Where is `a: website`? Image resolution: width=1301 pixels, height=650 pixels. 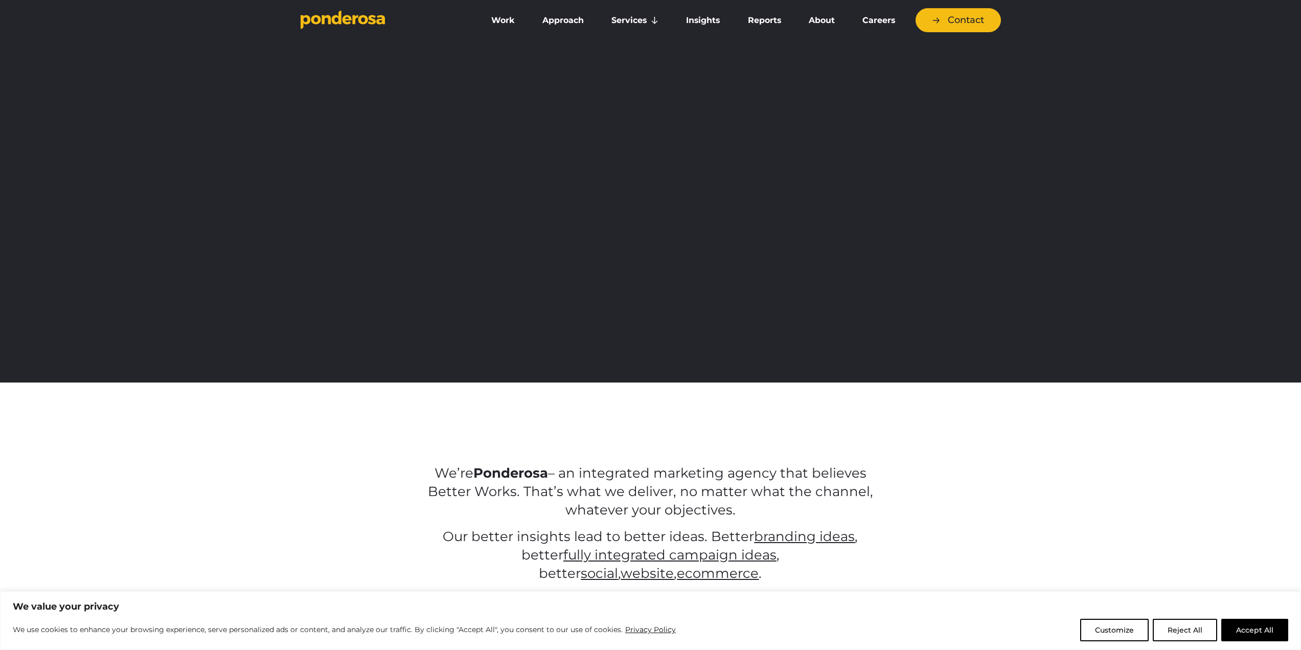 a: website is located at coordinates (647, 573).